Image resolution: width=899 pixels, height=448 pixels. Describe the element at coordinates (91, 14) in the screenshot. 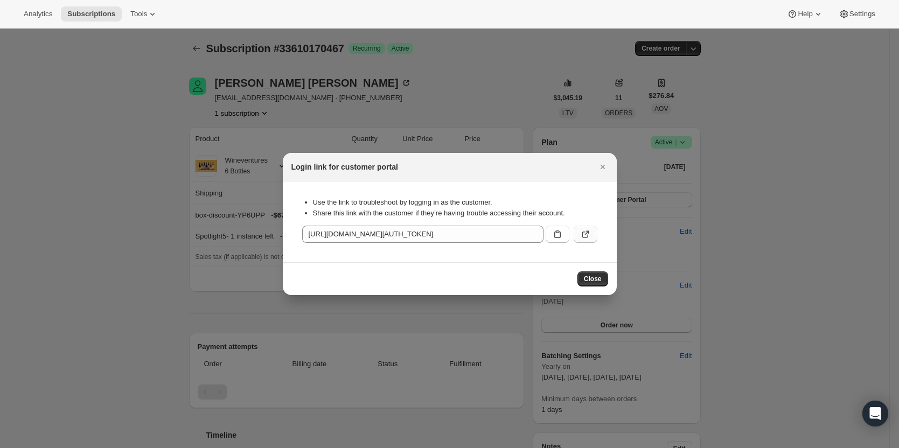

I see `button: Subscriptions` at that location.